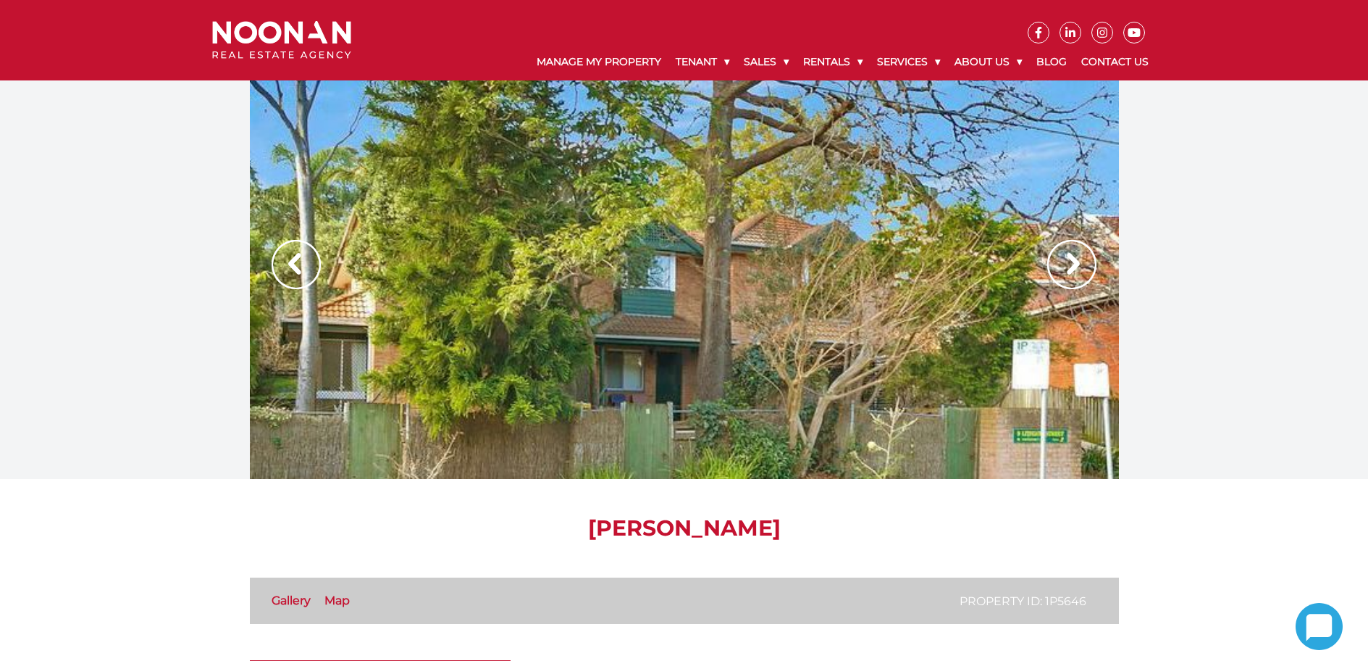  Describe the element at coordinates (1023, 601) in the screenshot. I see `p: Property ID: 1P5646` at that location.